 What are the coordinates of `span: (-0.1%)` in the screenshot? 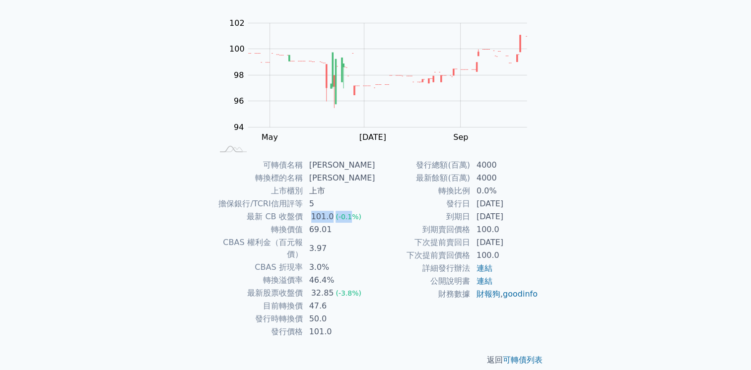 It's located at (349, 217).